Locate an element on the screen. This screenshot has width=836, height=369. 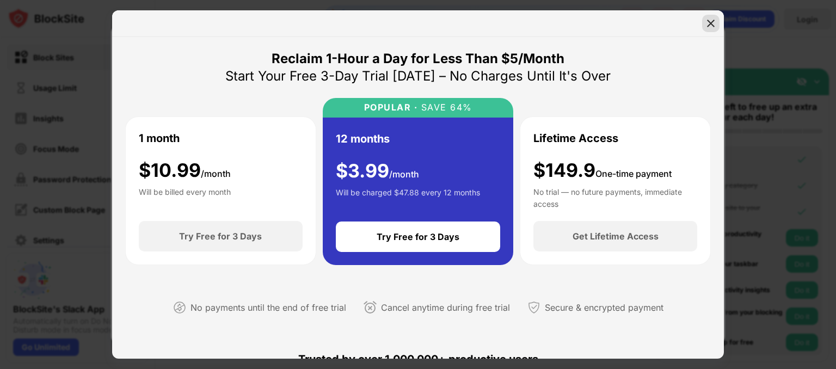
div: No trial — no future payments, immediate access is located at coordinates (615, 197).